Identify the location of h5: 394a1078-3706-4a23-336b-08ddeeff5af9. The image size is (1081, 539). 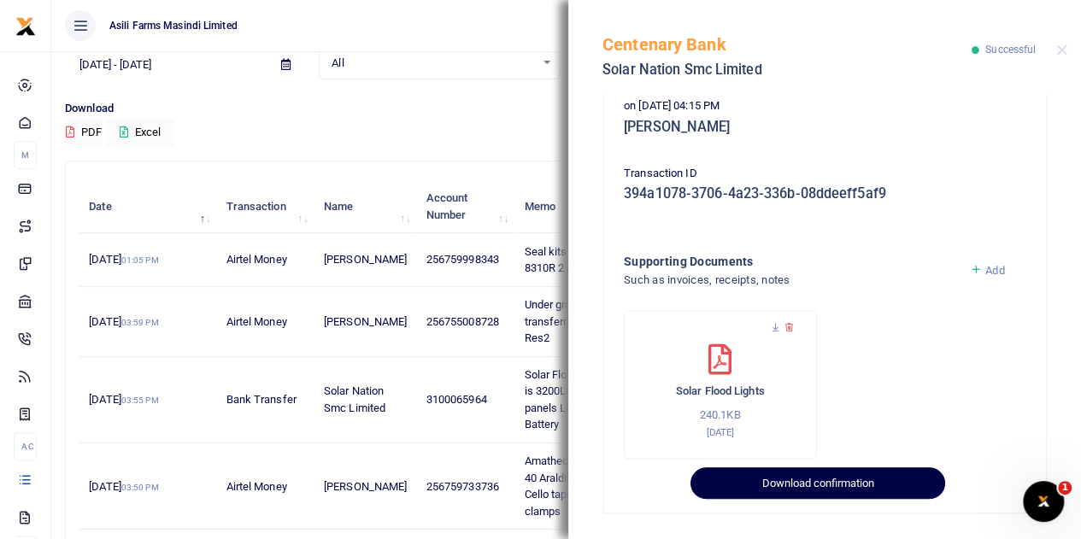
(825, 194).